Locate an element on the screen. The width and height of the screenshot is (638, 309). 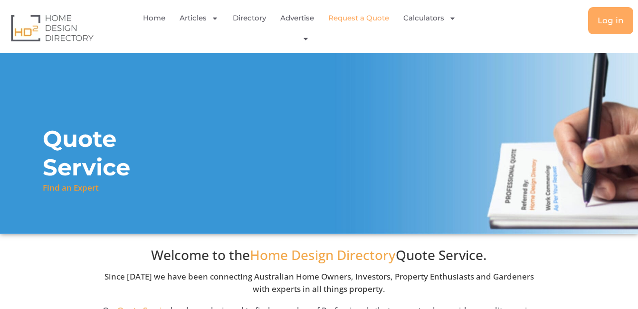
a: Articles is located at coordinates (199, 18).